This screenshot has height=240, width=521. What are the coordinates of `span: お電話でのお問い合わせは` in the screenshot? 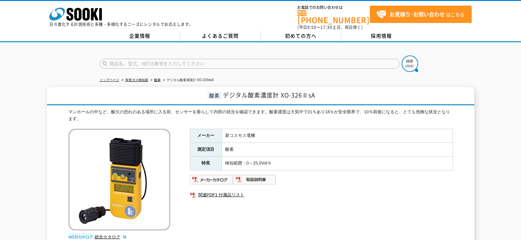 It's located at (334, 8).